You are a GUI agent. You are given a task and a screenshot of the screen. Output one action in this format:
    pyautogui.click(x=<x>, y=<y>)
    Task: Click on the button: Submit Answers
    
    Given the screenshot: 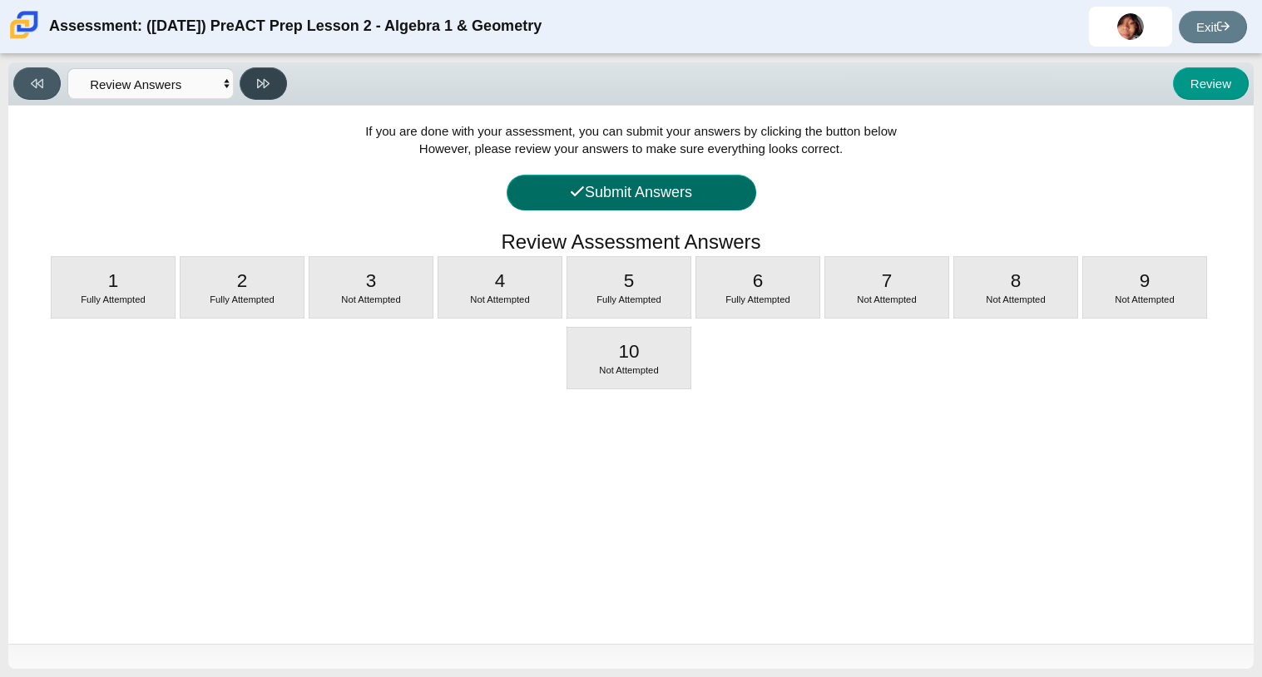 What is the action you would take?
    pyautogui.click(x=632, y=192)
    